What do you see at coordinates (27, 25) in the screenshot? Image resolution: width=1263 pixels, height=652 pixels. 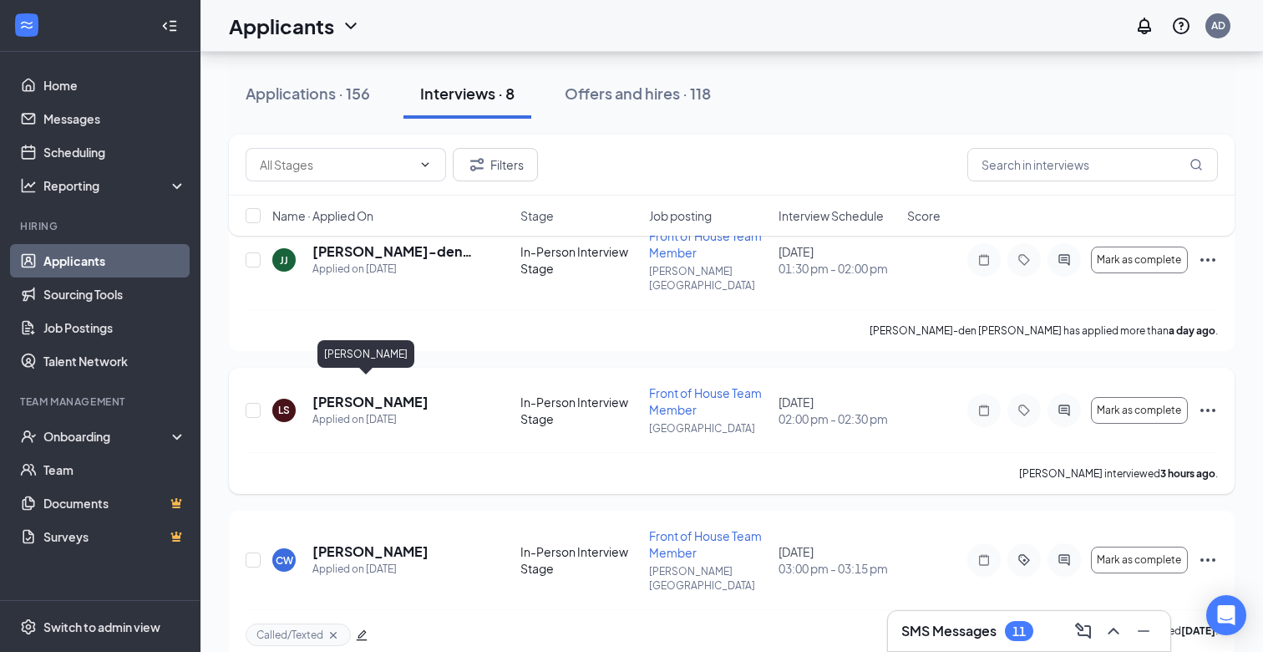 I see `svg: WorkstreamLogo` at bounding box center [27, 25].